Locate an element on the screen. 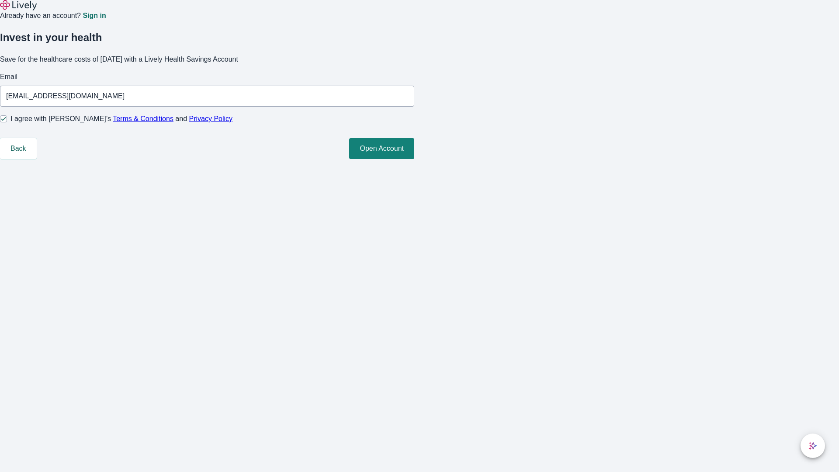 This screenshot has height=472, width=839. a: Terms & Conditions is located at coordinates (143, 118).